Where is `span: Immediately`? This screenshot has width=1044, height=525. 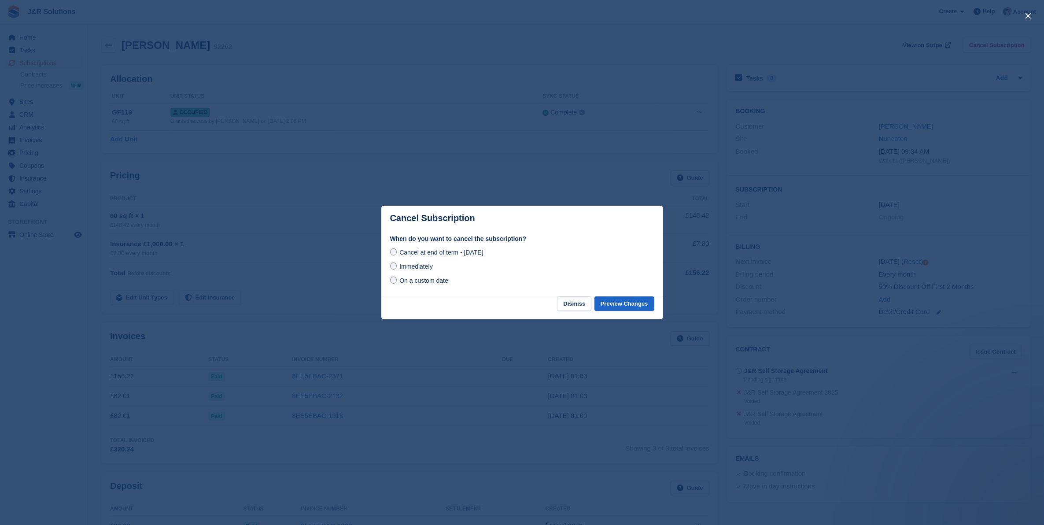
span: Immediately is located at coordinates (416, 266).